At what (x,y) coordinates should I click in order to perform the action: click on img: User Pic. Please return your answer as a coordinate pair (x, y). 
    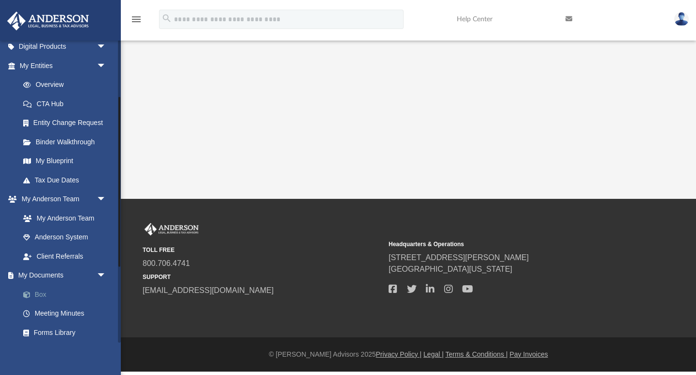
    Looking at the image, I should click on (681, 19).